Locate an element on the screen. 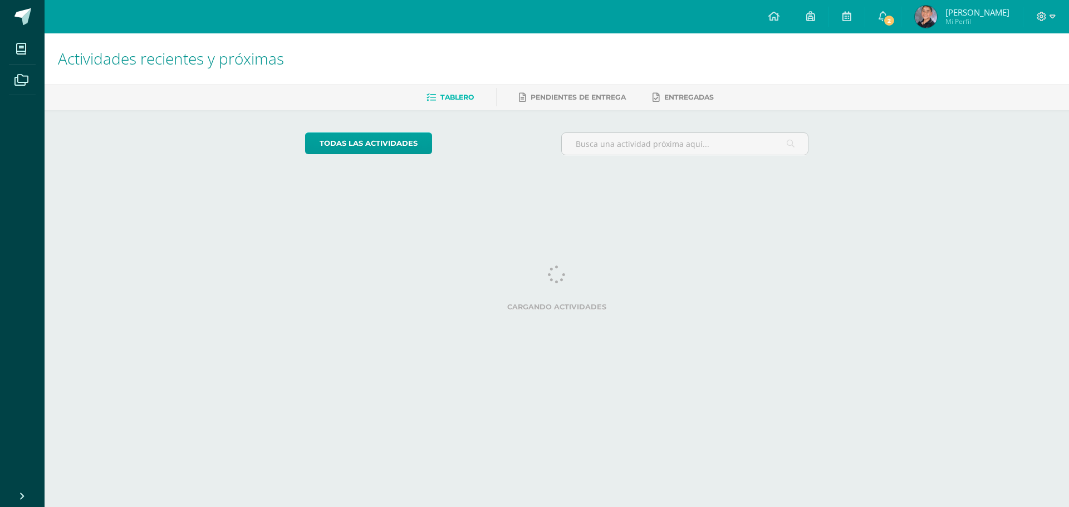 The image size is (1069, 507). span: 2 is located at coordinates (889, 21).